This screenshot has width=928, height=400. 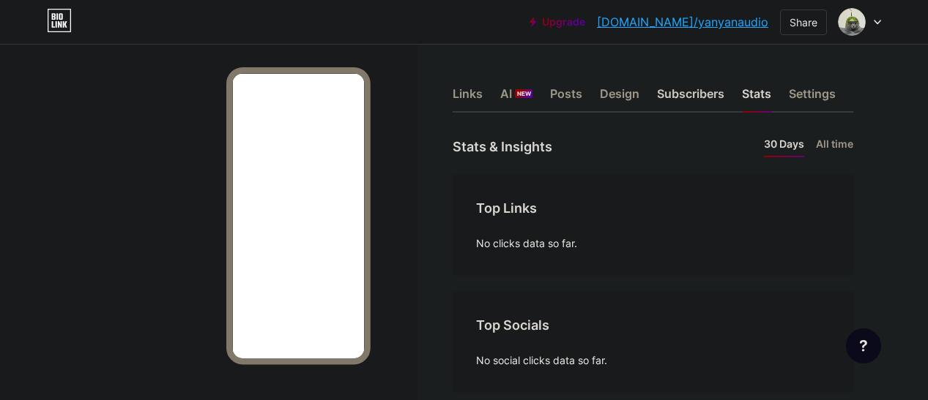 What do you see at coordinates (467, 98) in the screenshot?
I see `div: Links` at bounding box center [467, 98].